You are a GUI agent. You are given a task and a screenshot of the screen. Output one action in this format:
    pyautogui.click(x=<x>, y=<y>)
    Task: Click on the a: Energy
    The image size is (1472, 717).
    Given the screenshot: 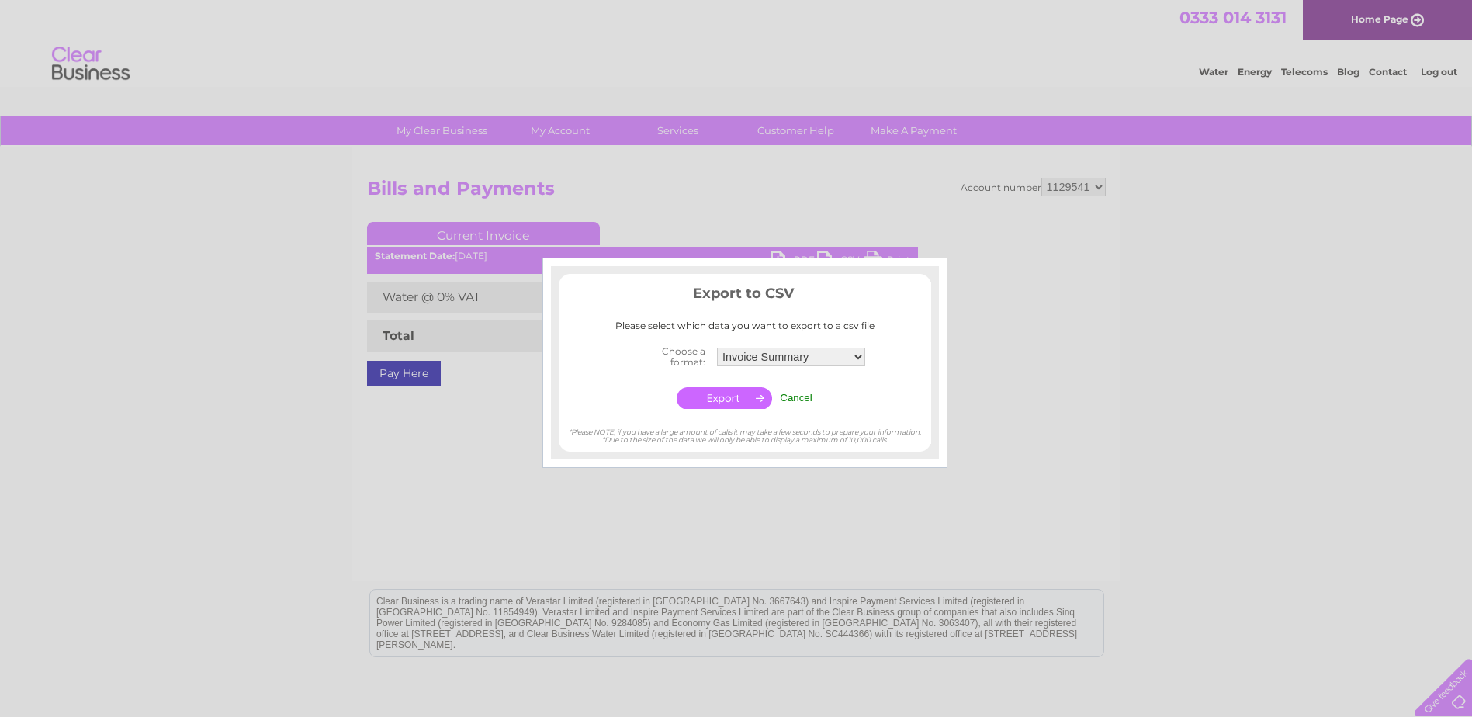 What is the action you would take?
    pyautogui.click(x=1255, y=71)
    